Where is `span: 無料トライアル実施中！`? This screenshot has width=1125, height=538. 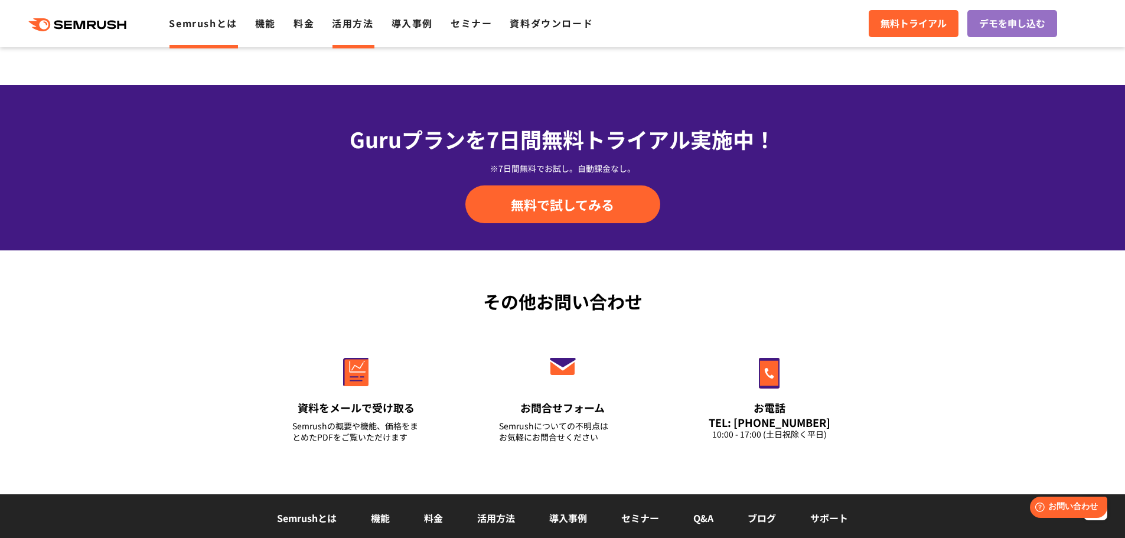
span: 無料トライアル実施中！ is located at coordinates (658, 139).